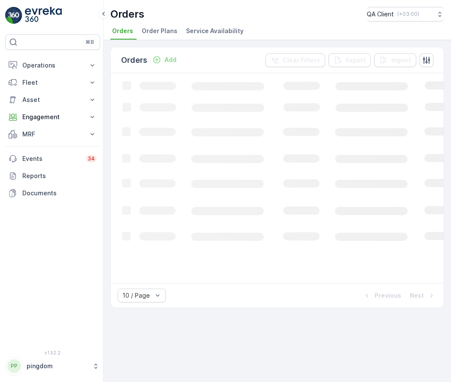  Describe the element at coordinates (43, 15) in the screenshot. I see `img: logo_light-DOdMpM7g.png` at that location.